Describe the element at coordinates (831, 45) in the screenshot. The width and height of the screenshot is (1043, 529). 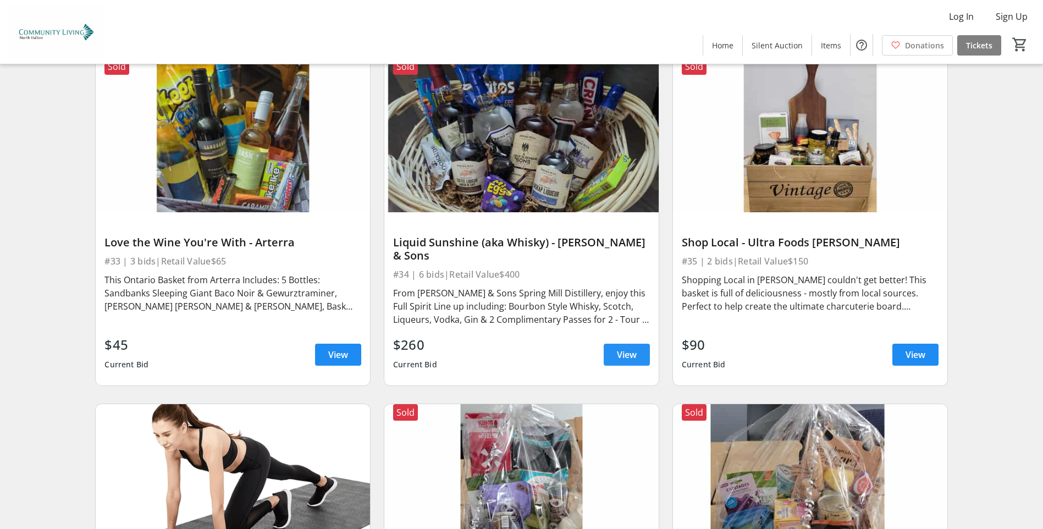
I see `span: Items` at that location.